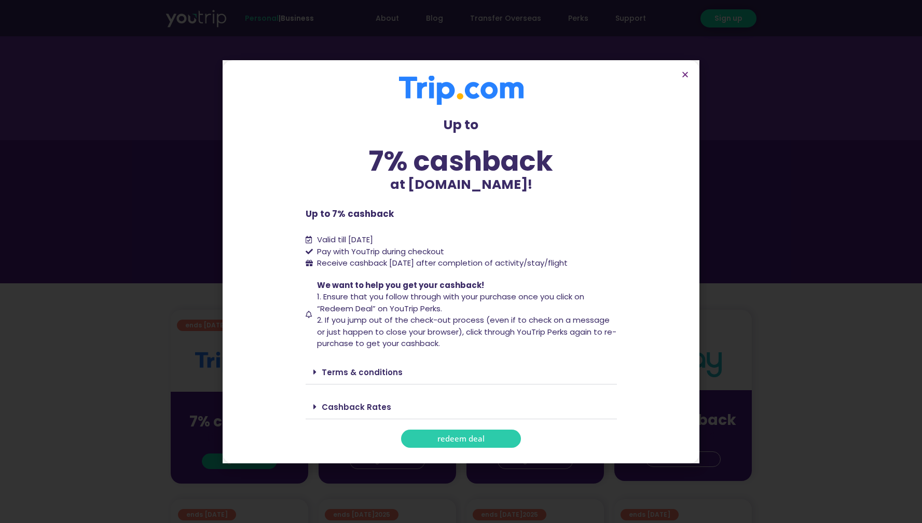 This screenshot has height=523, width=922. Describe the element at coordinates (362, 372) in the screenshot. I see `a: Terms & conditions` at that location.